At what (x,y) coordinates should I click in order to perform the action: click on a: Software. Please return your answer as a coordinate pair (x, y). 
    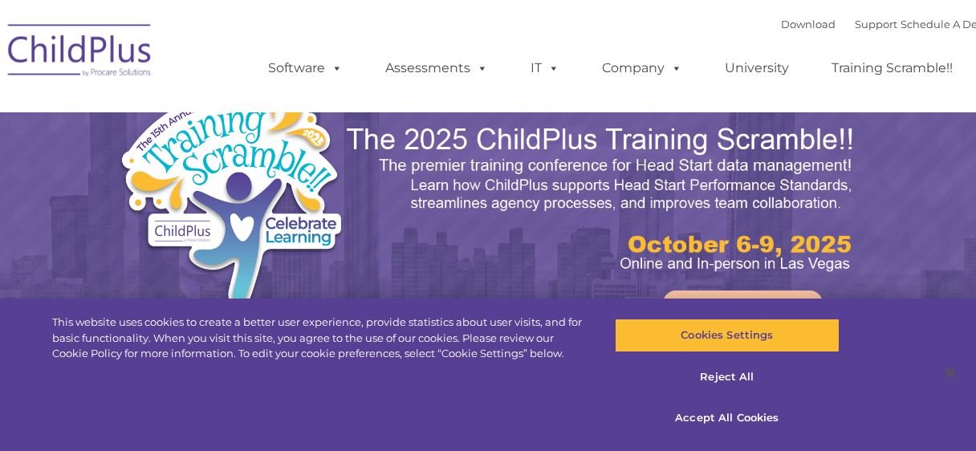
    Looking at the image, I should click on (305, 68).